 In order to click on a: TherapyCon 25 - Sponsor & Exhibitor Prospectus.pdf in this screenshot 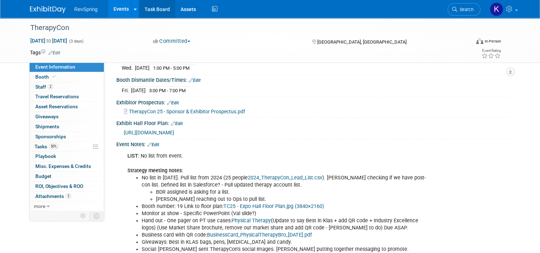, I will do `click(185, 111)`.